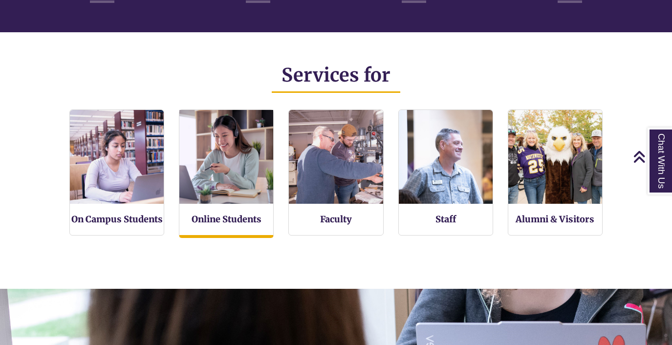 Image resolution: width=672 pixels, height=345 pixels. What do you see at coordinates (226, 156) in the screenshot?
I see `img: Online Students Services` at bounding box center [226, 156].